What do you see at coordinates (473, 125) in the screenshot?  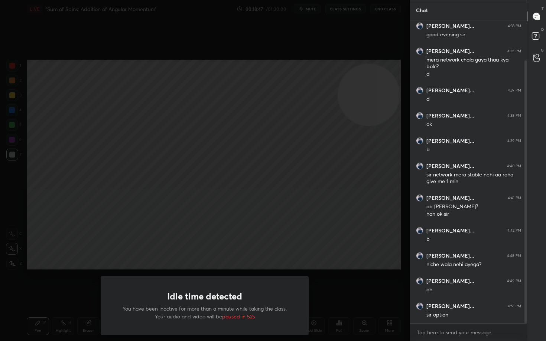 I see `div: ok` at bounding box center [473, 125].